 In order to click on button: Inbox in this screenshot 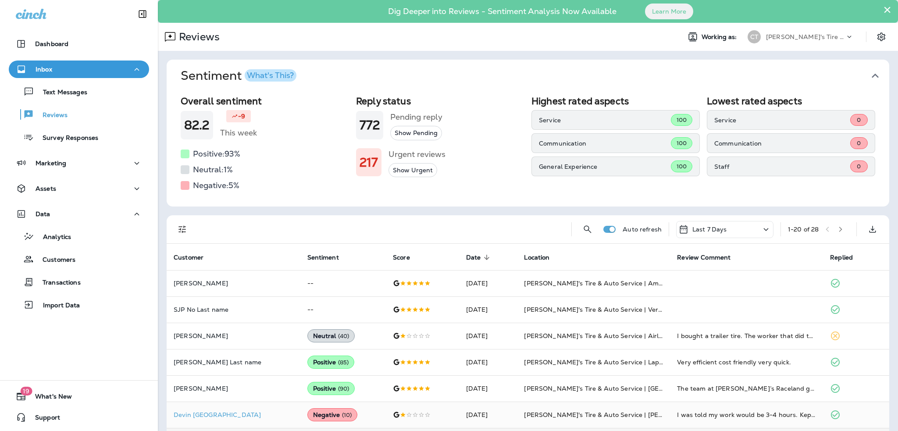, I will do `click(79, 69)`.